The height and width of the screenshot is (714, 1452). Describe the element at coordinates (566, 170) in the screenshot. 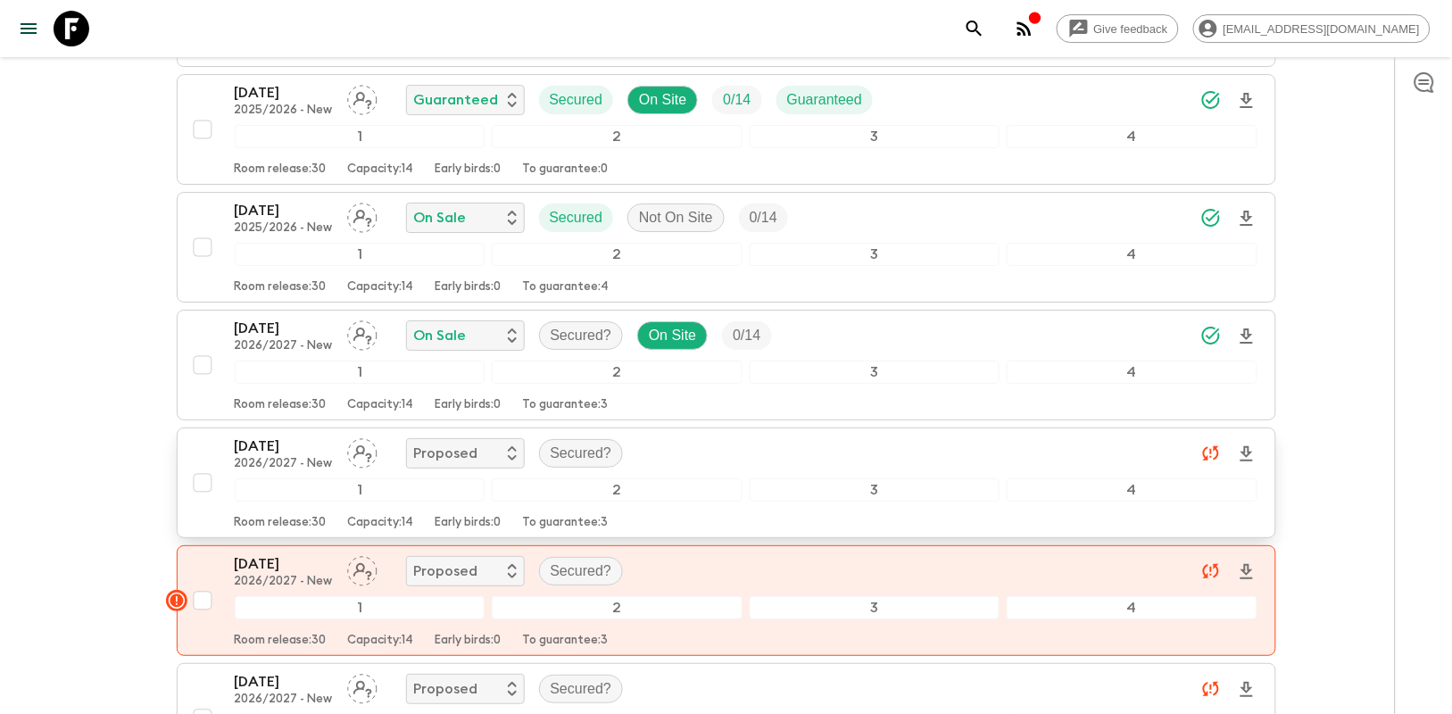

I see `p: To guarantee: 0` at that location.